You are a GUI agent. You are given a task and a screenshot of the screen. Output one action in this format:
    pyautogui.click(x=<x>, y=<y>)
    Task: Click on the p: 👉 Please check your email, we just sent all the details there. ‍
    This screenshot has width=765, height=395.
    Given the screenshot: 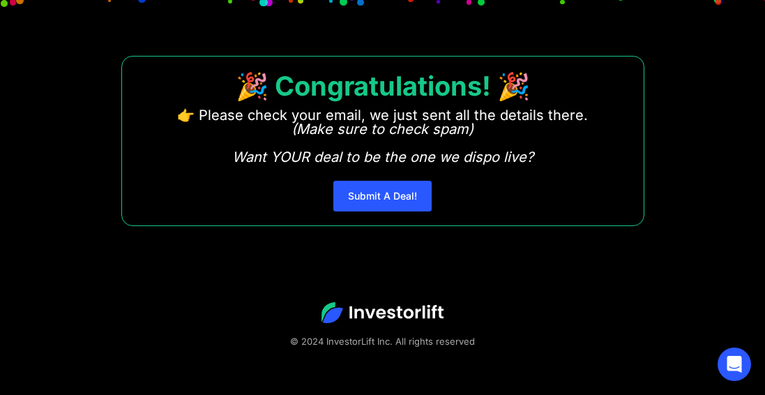 What is the action you would take?
    pyautogui.click(x=382, y=136)
    